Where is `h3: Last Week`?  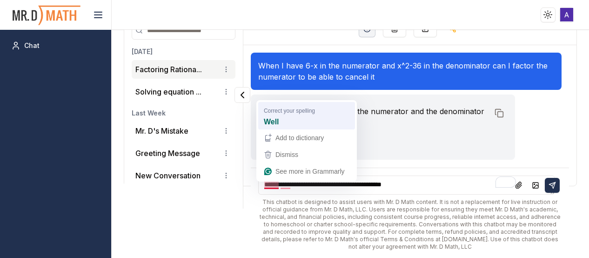 h3: Last Week is located at coordinates (183, 113).